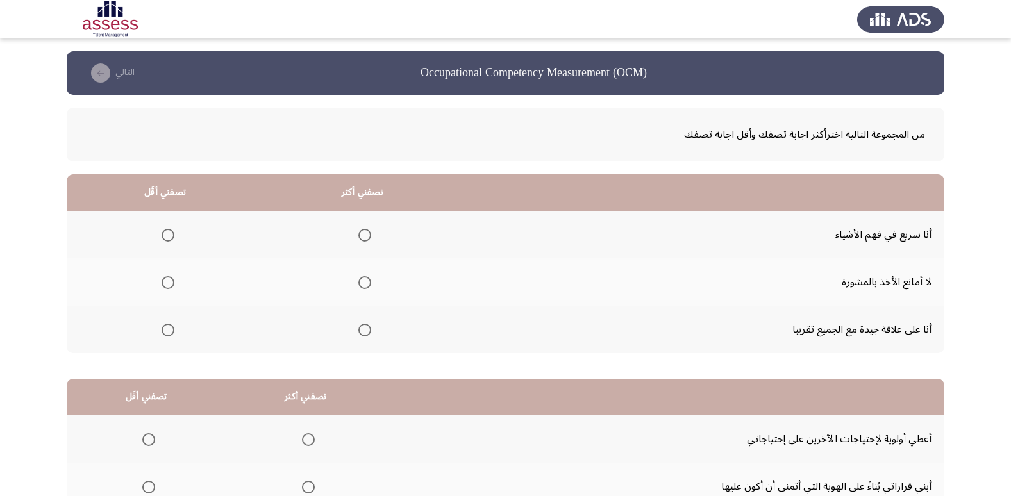  What do you see at coordinates (703, 330) in the screenshot?
I see `td: أنا على علاقة جيدة مع الجميع تقريبا` at bounding box center [703, 330].